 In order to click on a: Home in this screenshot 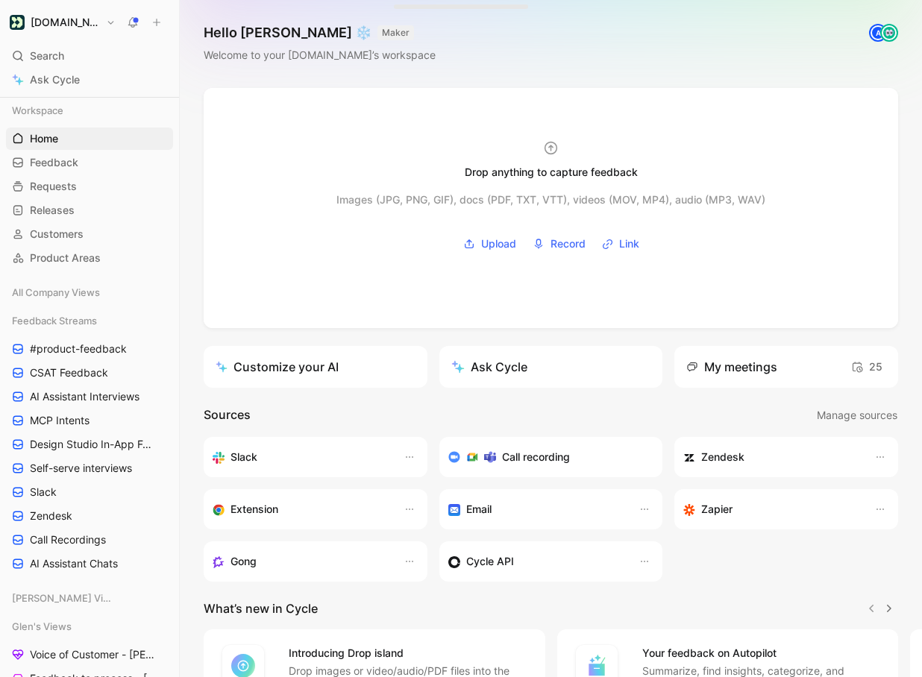, I will do `click(89, 139)`.